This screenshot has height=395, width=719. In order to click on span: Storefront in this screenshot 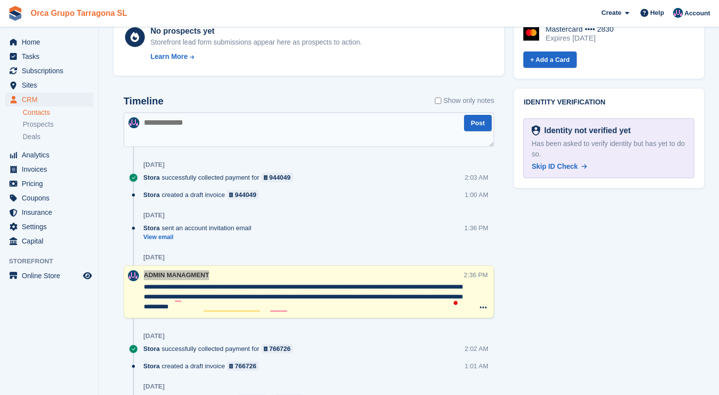, I will do `click(53, 261)`.